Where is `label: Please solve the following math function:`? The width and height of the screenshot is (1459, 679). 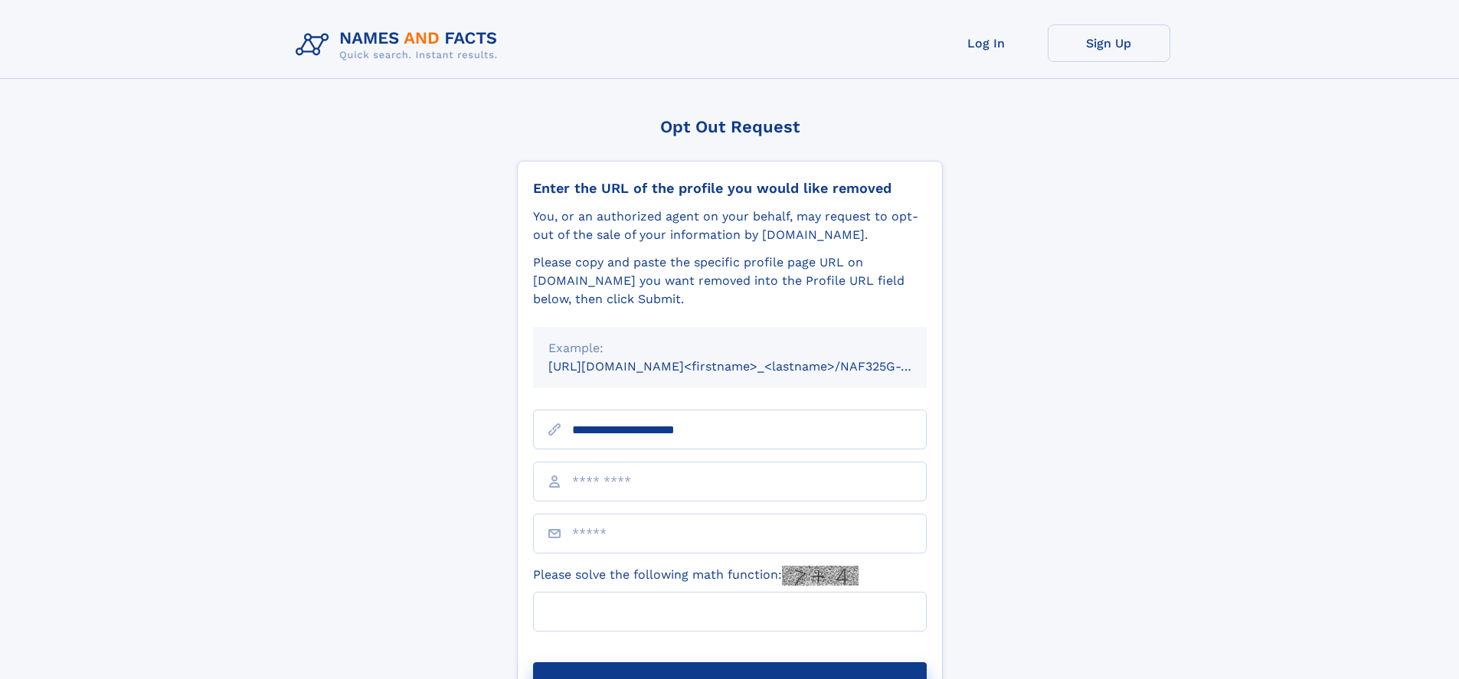
label: Please solve the following math function: is located at coordinates (695, 576).